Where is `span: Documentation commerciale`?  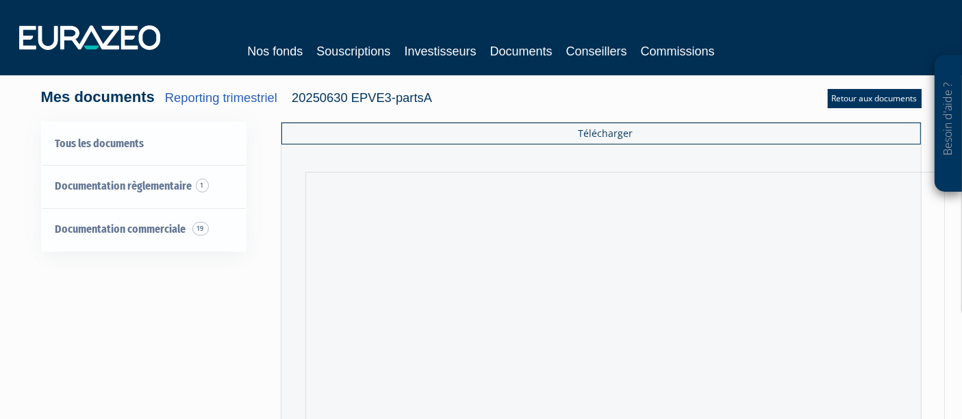 span: Documentation commerciale is located at coordinates (120, 229).